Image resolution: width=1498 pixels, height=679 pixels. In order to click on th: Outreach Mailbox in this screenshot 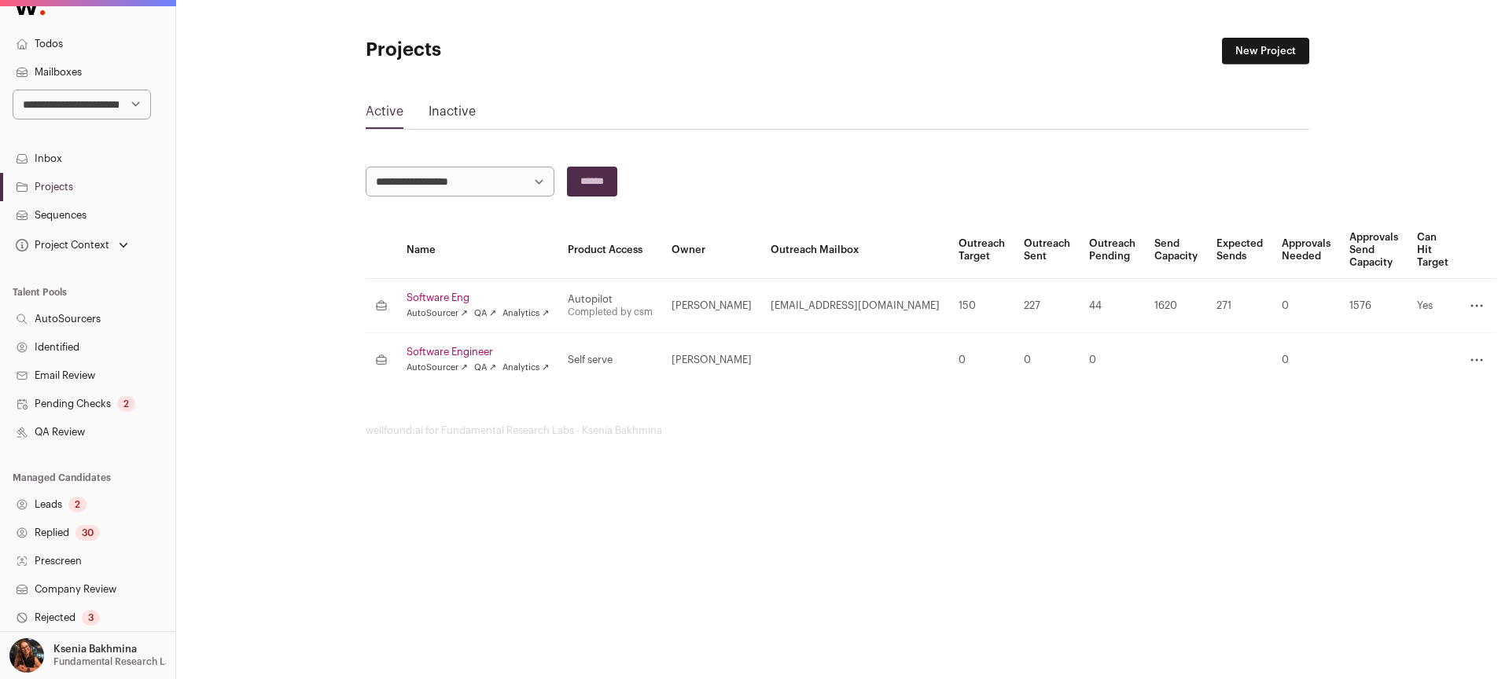, I will do `click(855, 250)`.